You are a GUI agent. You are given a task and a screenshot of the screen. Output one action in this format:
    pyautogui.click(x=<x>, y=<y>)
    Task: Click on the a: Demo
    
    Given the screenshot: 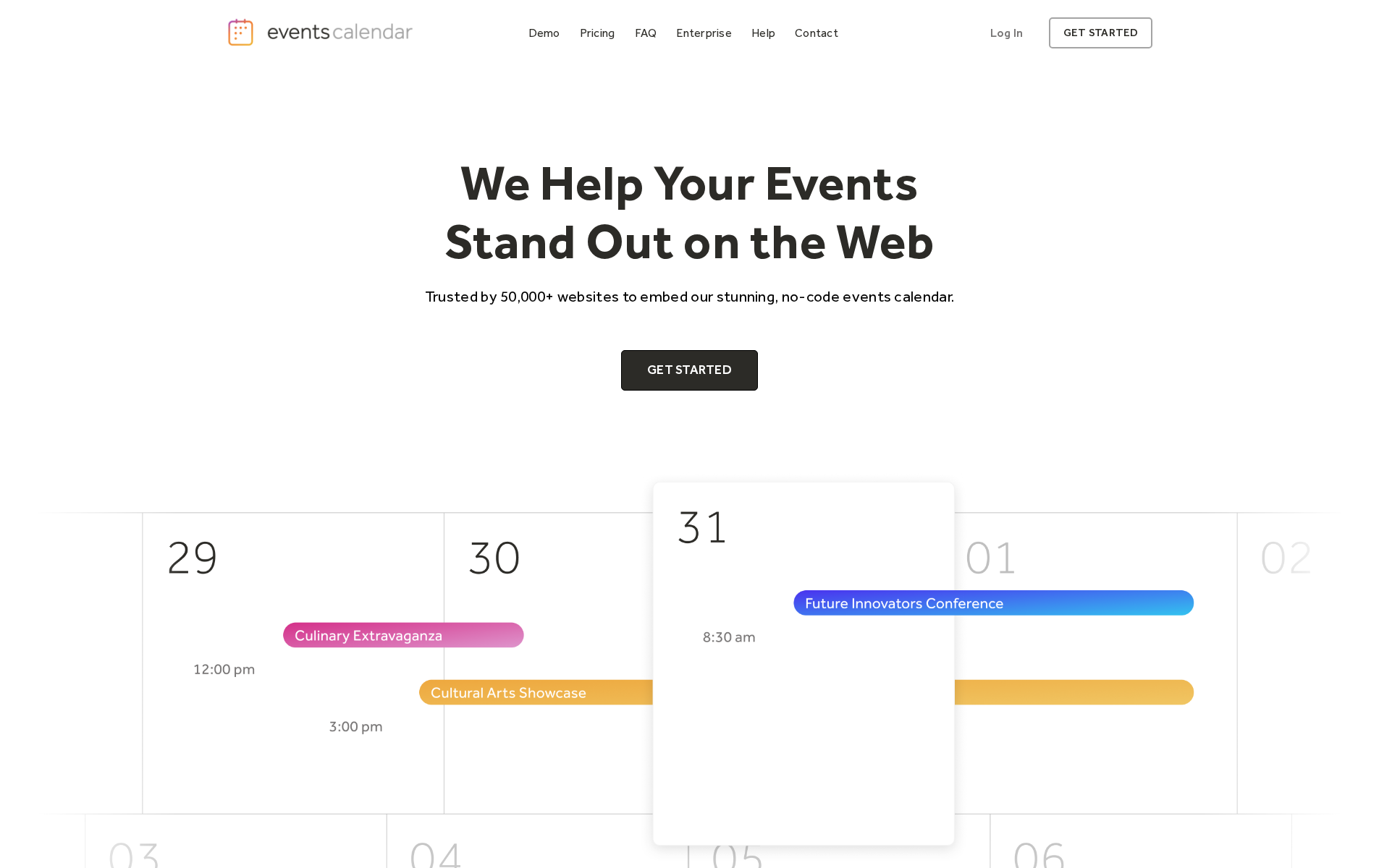 What is the action you would take?
    pyautogui.click(x=544, y=32)
    